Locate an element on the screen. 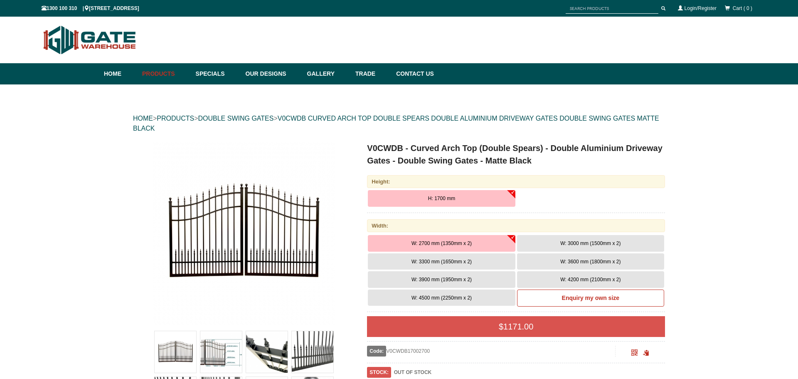  b: Enquiry my own size is located at coordinates (591, 298).